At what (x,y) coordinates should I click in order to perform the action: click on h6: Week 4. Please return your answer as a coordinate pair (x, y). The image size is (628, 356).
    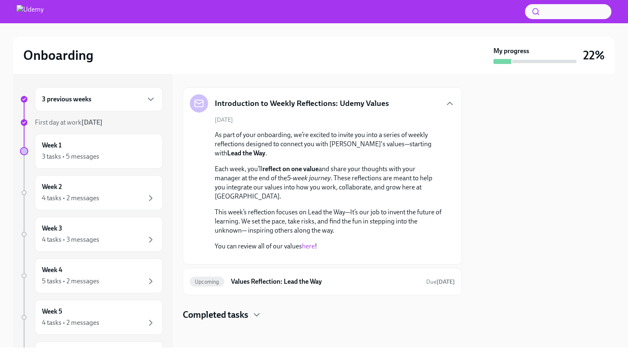
    Looking at the image, I should click on (52, 270).